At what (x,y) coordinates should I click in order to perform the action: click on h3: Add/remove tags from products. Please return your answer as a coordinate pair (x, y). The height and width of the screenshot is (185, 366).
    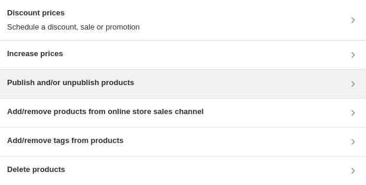
    Looking at the image, I should click on (65, 141).